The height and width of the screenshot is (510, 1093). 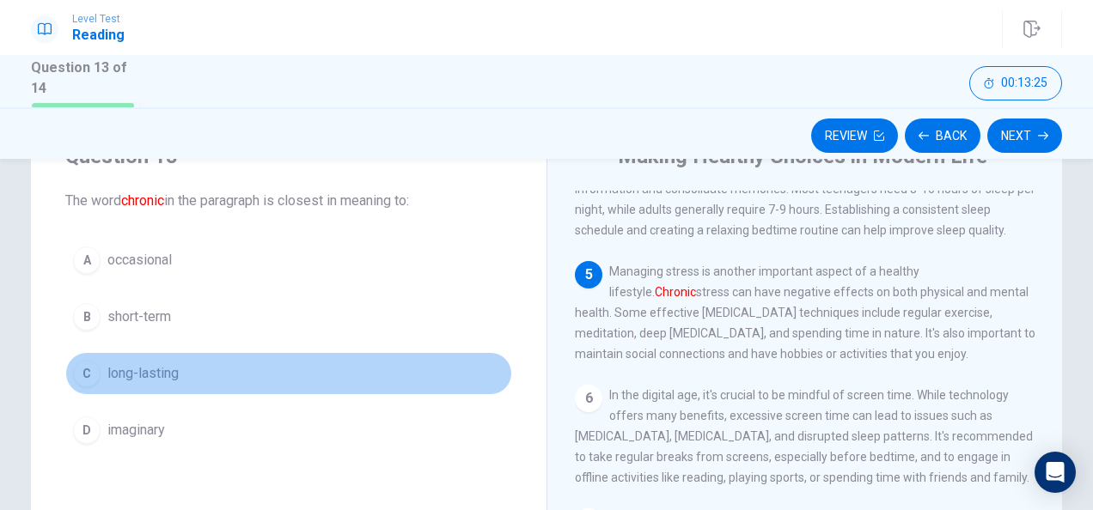 I want to click on button: Review, so click(x=854, y=136).